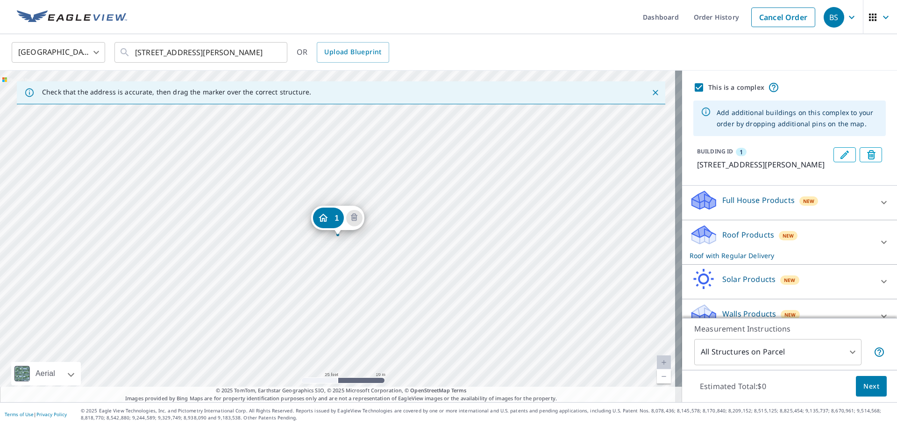  What do you see at coordinates (736, 87) in the screenshot?
I see `label: This is a complex` at bounding box center [736, 87].